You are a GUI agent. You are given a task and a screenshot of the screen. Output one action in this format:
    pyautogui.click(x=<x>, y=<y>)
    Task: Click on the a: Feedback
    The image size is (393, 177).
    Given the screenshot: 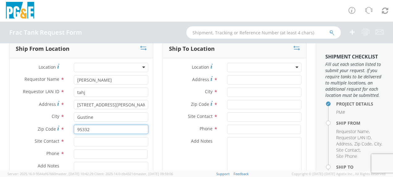 What is the action you would take?
    pyautogui.click(x=241, y=173)
    